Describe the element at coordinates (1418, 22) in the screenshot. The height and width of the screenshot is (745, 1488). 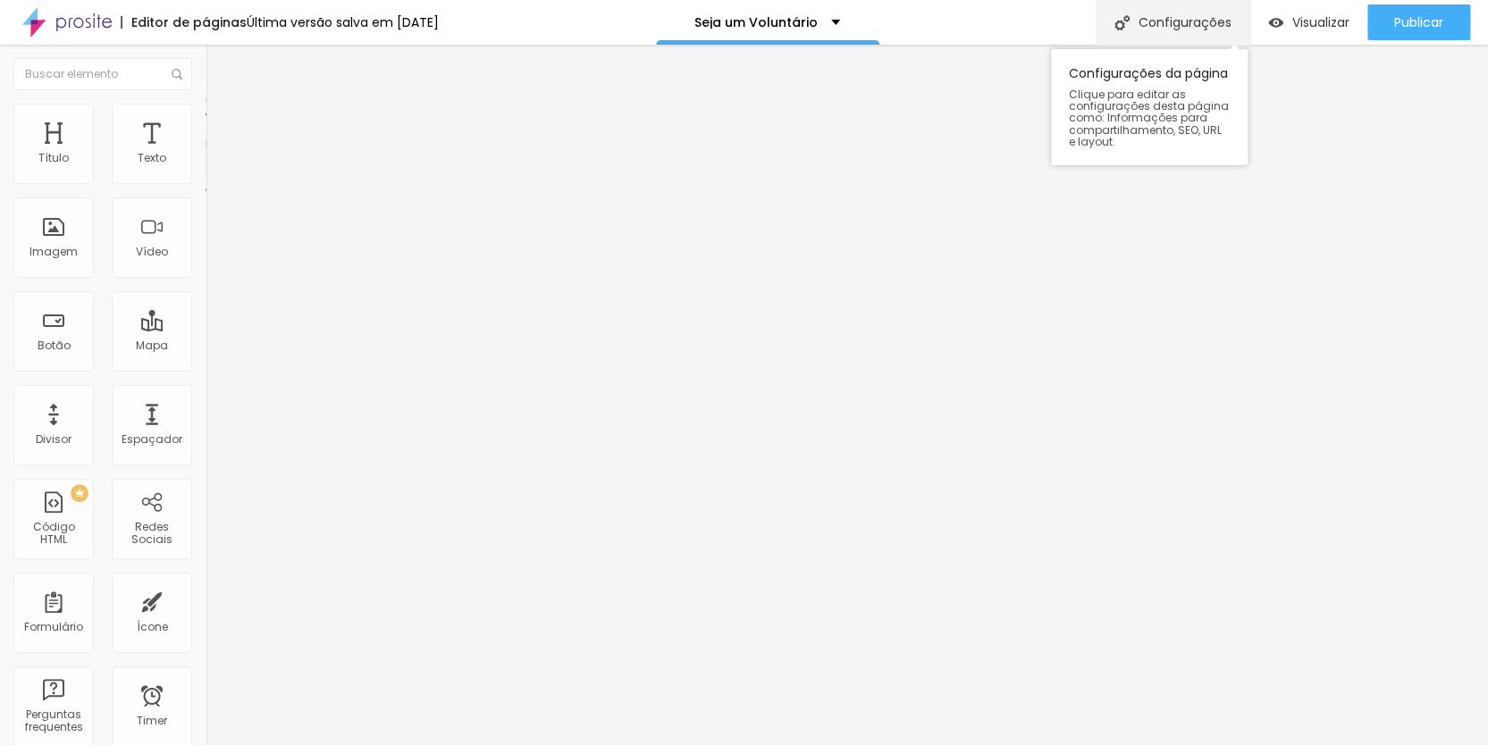
I see `span: Publicar` at that location.